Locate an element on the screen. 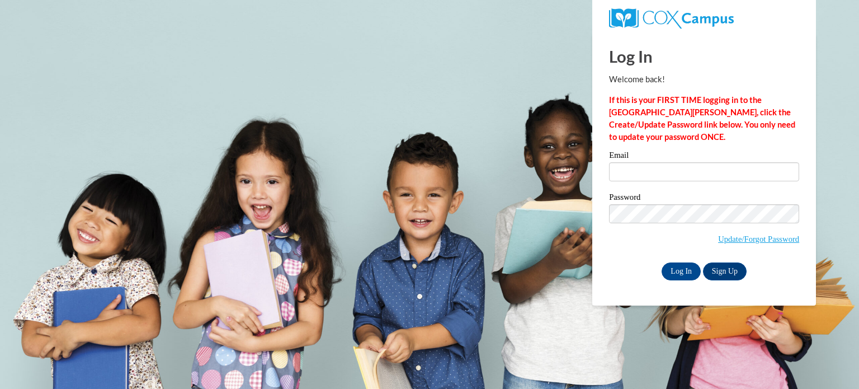 The width and height of the screenshot is (859, 389). label: Email is located at coordinates (704, 157).